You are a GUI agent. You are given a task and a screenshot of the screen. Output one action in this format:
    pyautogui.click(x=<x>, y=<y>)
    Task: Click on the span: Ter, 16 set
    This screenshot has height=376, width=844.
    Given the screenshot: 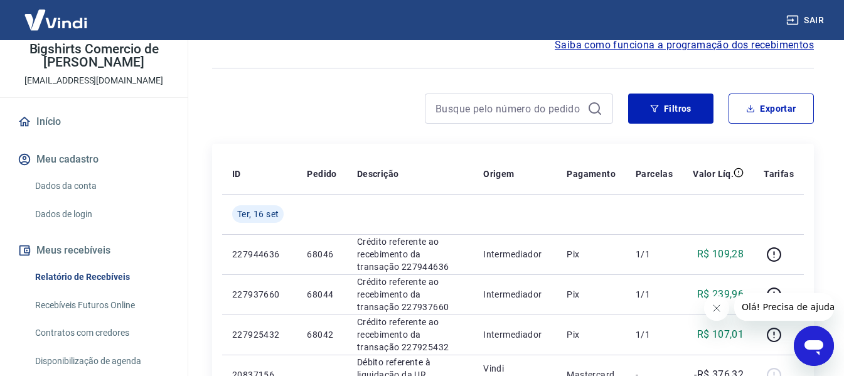 What is the action you would take?
    pyautogui.click(x=258, y=214)
    